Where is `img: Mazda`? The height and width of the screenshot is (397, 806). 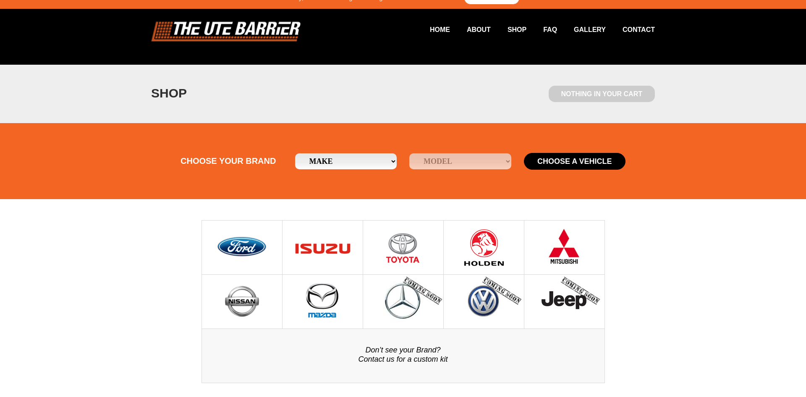 img: Mazda is located at coordinates (322, 301).